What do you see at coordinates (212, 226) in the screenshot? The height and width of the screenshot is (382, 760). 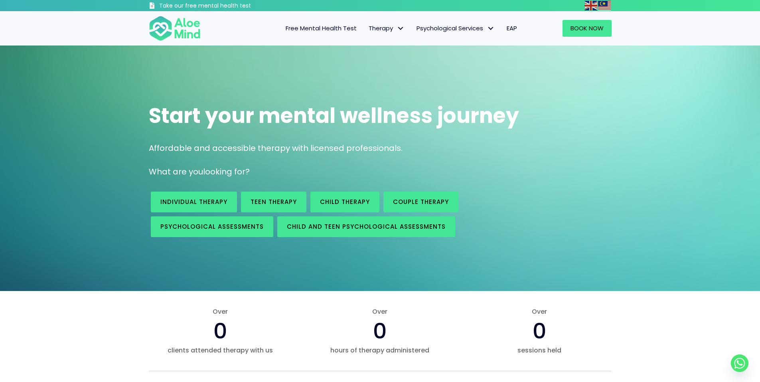 I see `span: Psychological assessments` at bounding box center [212, 226].